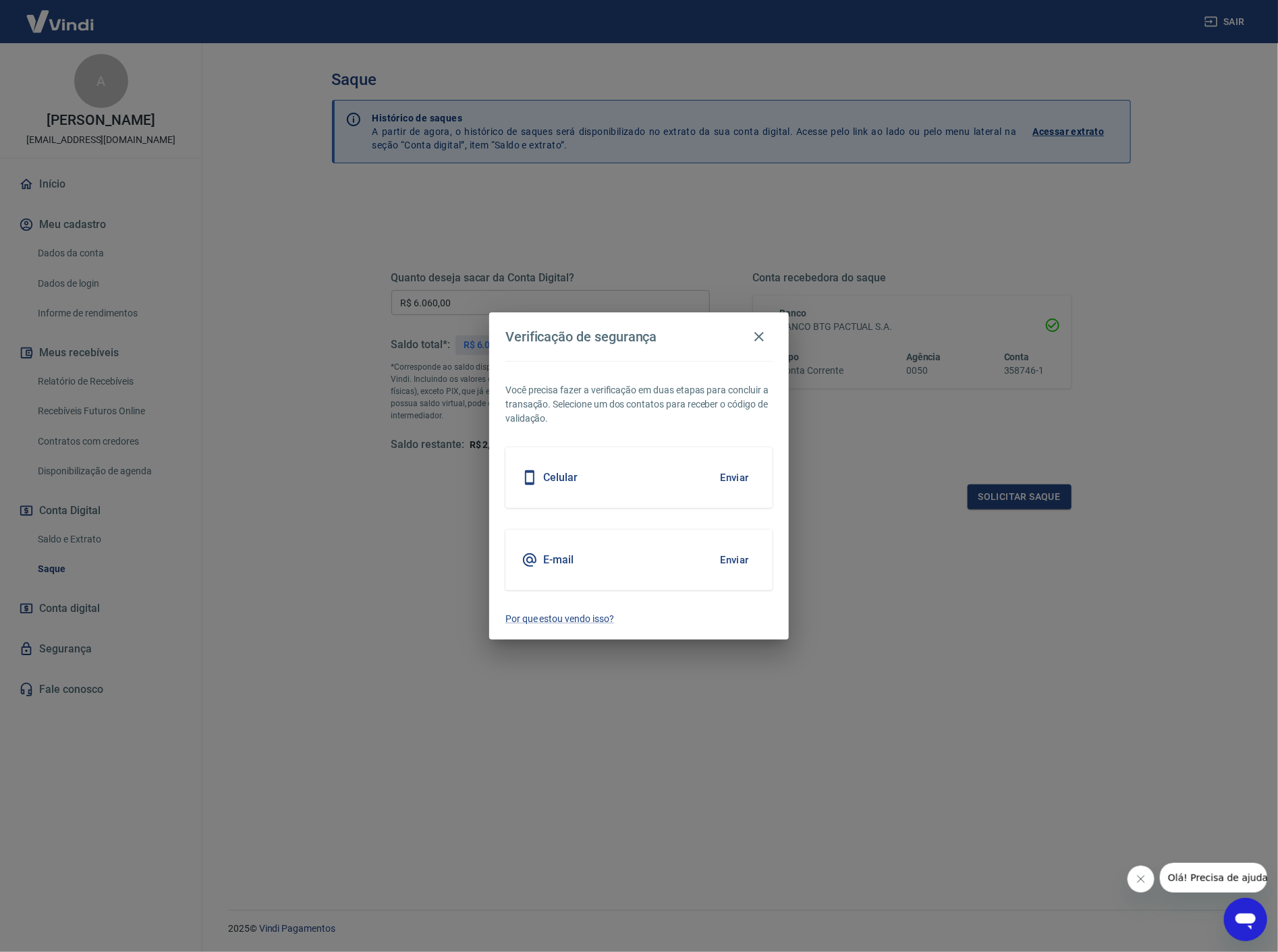  What do you see at coordinates (558, 560) in the screenshot?
I see `h5: E-mail` at bounding box center [558, 560].